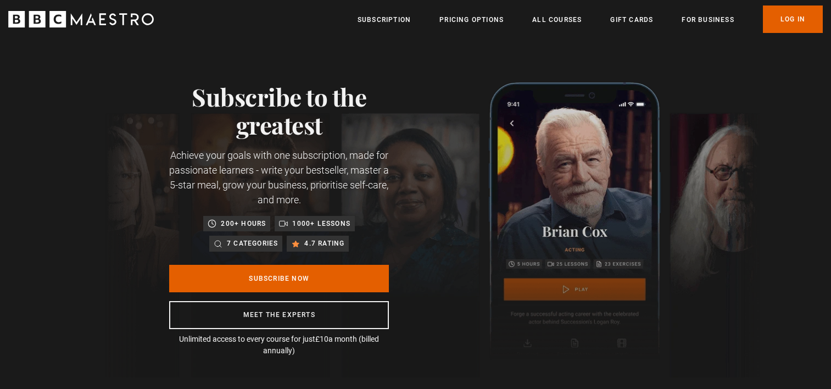  Describe the element at coordinates (324, 243) in the screenshot. I see `p: 4.7 rating` at that location.